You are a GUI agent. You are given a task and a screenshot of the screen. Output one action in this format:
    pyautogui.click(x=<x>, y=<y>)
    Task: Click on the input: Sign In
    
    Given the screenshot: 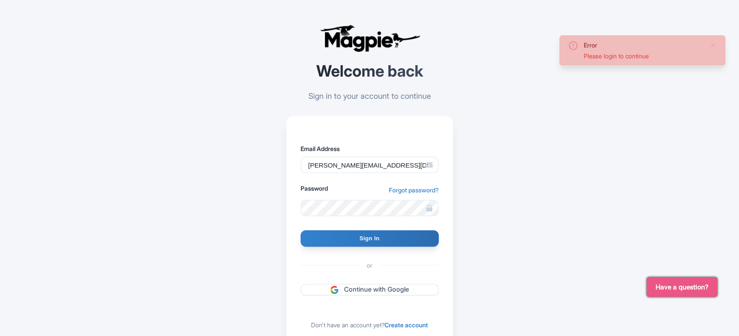 What is the action you would take?
    pyautogui.click(x=370, y=238)
    